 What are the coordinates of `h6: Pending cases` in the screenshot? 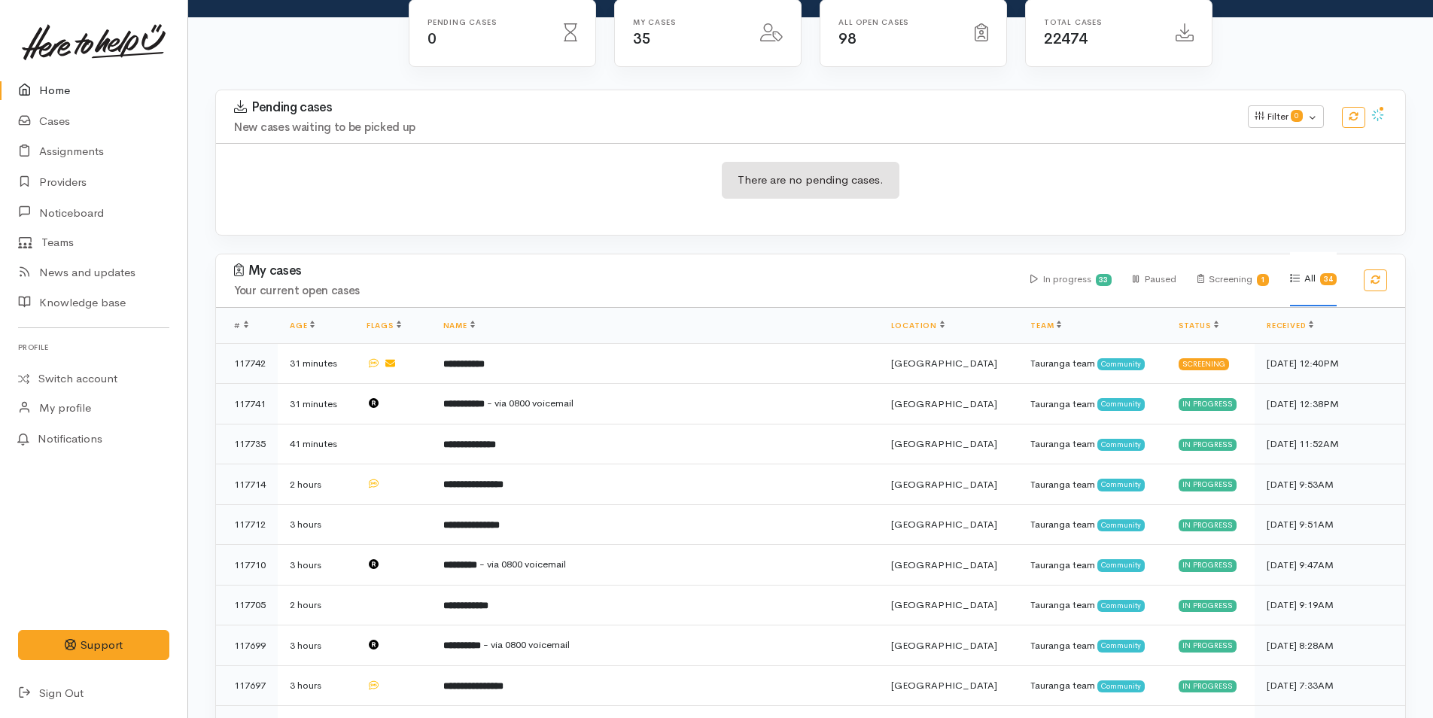 It's located at (486, 22).